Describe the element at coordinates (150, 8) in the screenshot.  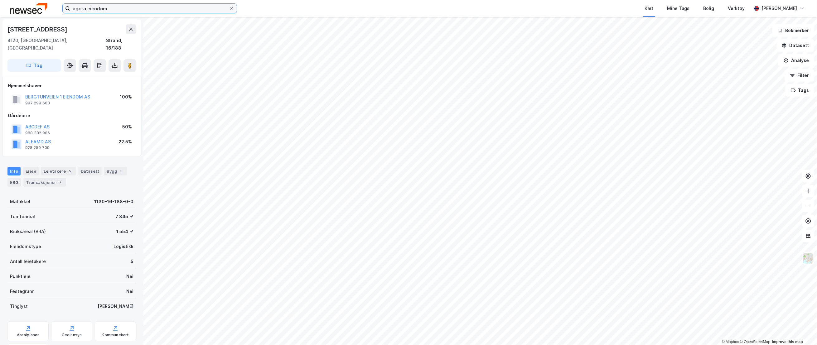
I see `input: Søk på adresse, matrikkel, gårdeiere, leietakere eller personer` at that location.